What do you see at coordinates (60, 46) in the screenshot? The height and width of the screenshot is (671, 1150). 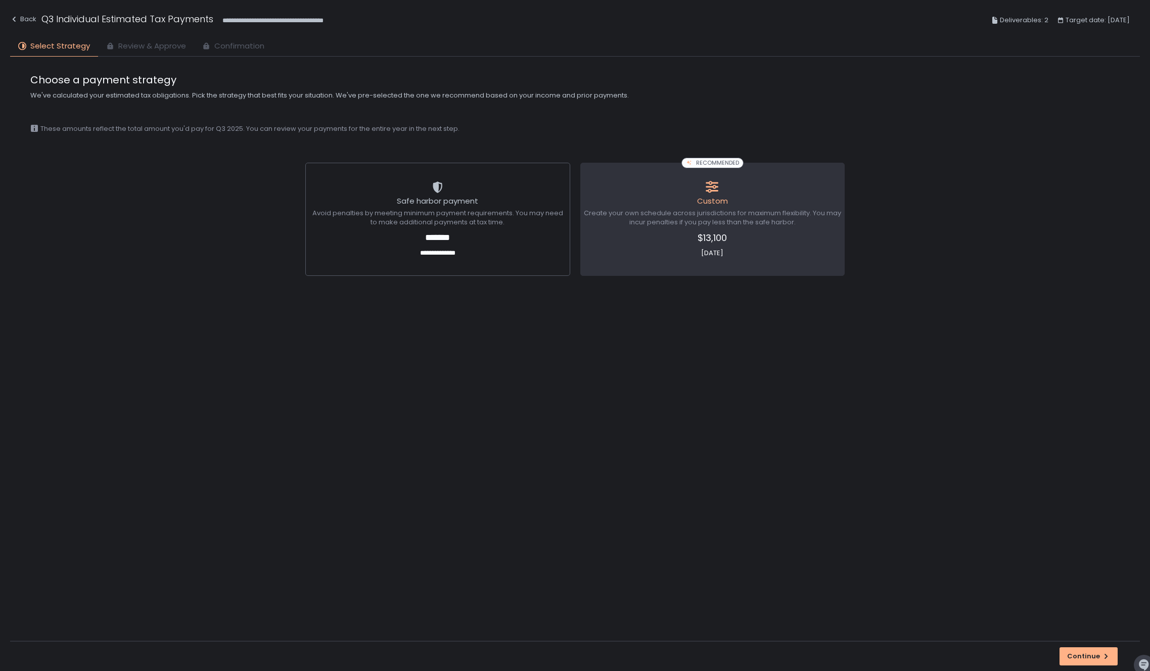 I see `span: Select Strategy` at bounding box center [60, 46].